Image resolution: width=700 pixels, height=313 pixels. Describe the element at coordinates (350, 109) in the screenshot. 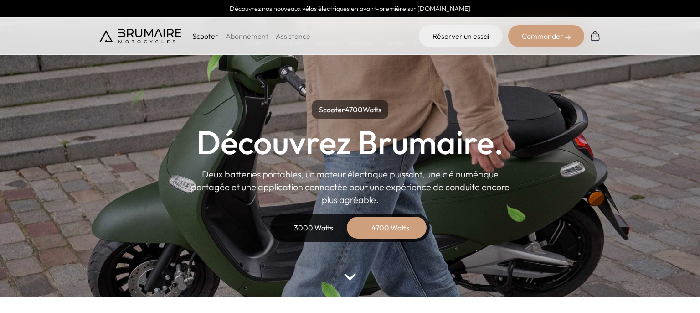

I see `p: Scooter Watts` at that location.